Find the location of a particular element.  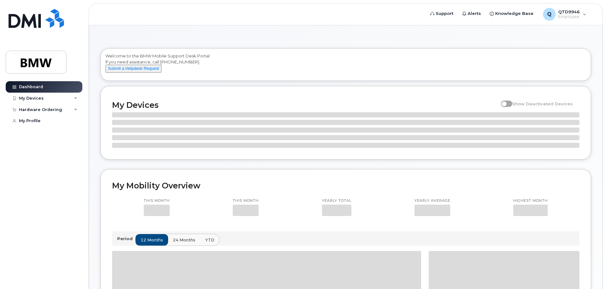

span: YTD is located at coordinates (210, 240).